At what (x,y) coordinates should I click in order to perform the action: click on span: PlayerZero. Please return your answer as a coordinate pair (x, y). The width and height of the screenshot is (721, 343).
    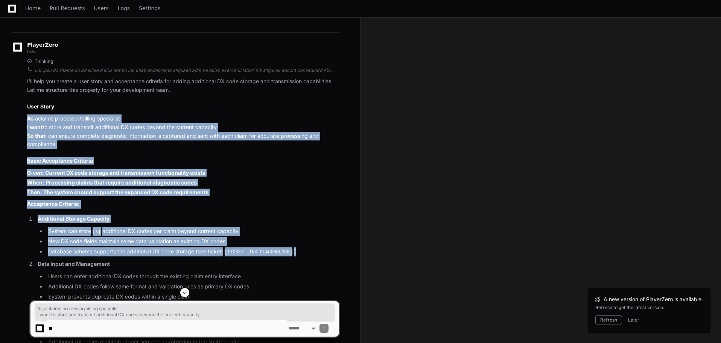
    Looking at the image, I should click on (43, 45).